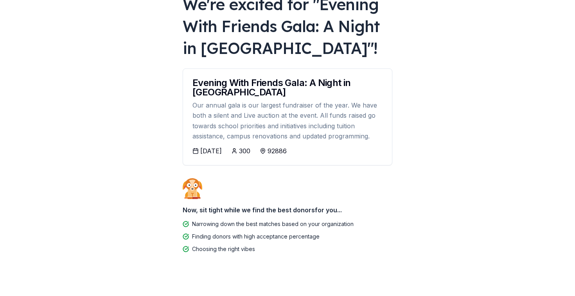 The width and height of the screenshot is (575, 296). What do you see at coordinates (256, 237) in the screenshot?
I see `div: Finding donors with high acceptance percentage` at bounding box center [256, 237].